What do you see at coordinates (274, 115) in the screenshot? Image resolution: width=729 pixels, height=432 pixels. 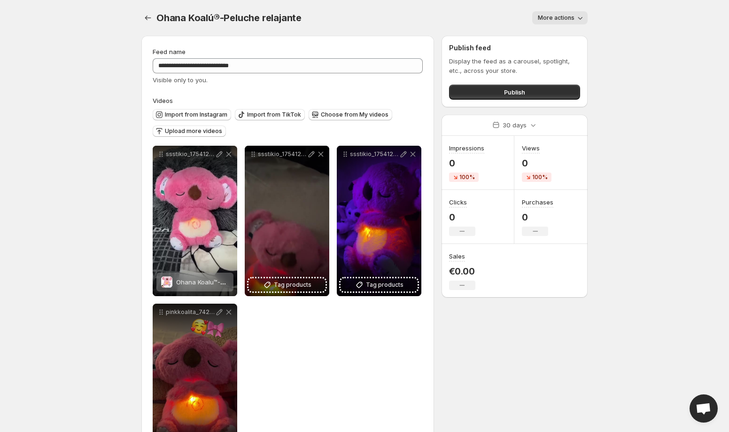 I see `span: Import from TikTok` at bounding box center [274, 115].